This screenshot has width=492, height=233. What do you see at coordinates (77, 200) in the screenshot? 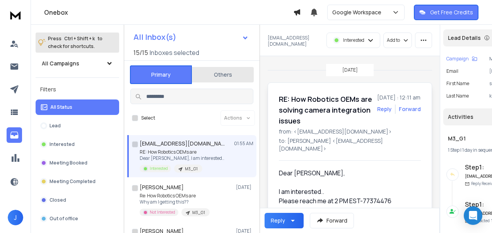
I see `button: Closed` at bounding box center [77, 200].